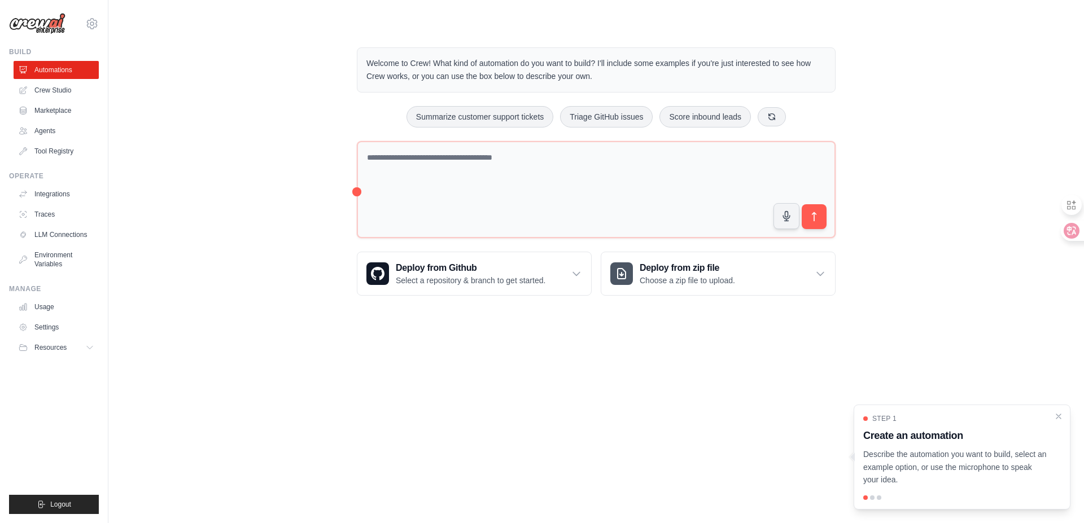 The image size is (1084, 523). I want to click on button: Triage GitHub issues, so click(606, 117).